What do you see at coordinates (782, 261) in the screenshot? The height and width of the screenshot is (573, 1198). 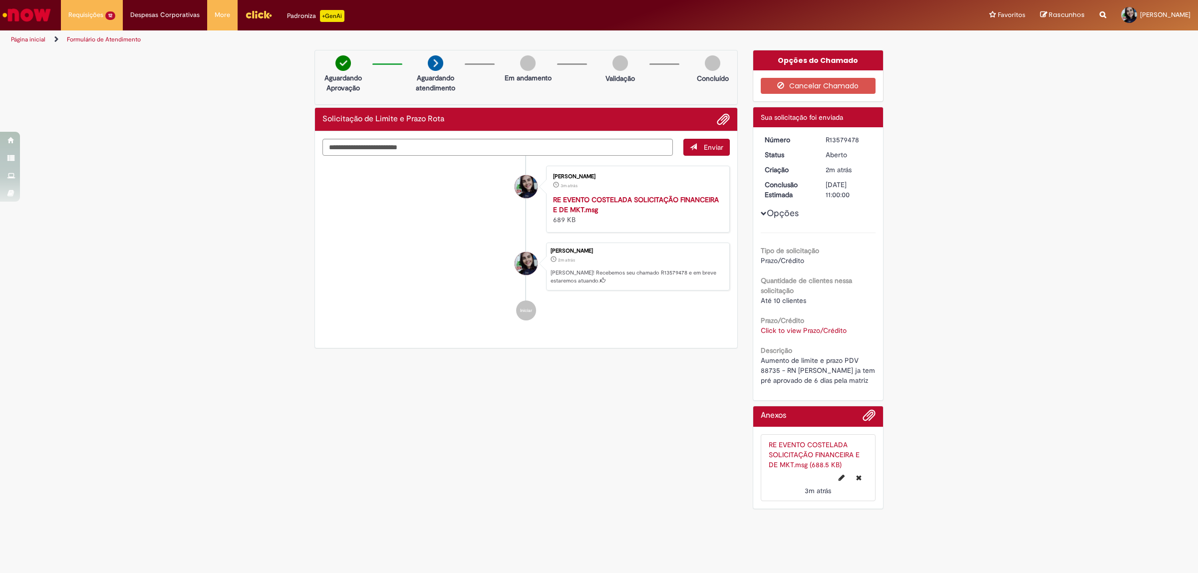 I see `span: Prazo/Crédito` at bounding box center [782, 261].